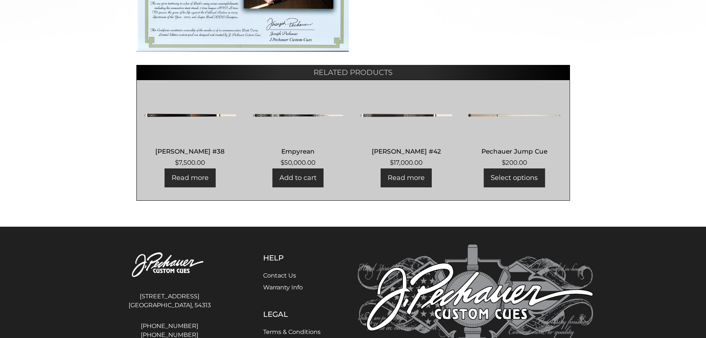  I want to click on bdi: 50,000.00, so click(298, 162).